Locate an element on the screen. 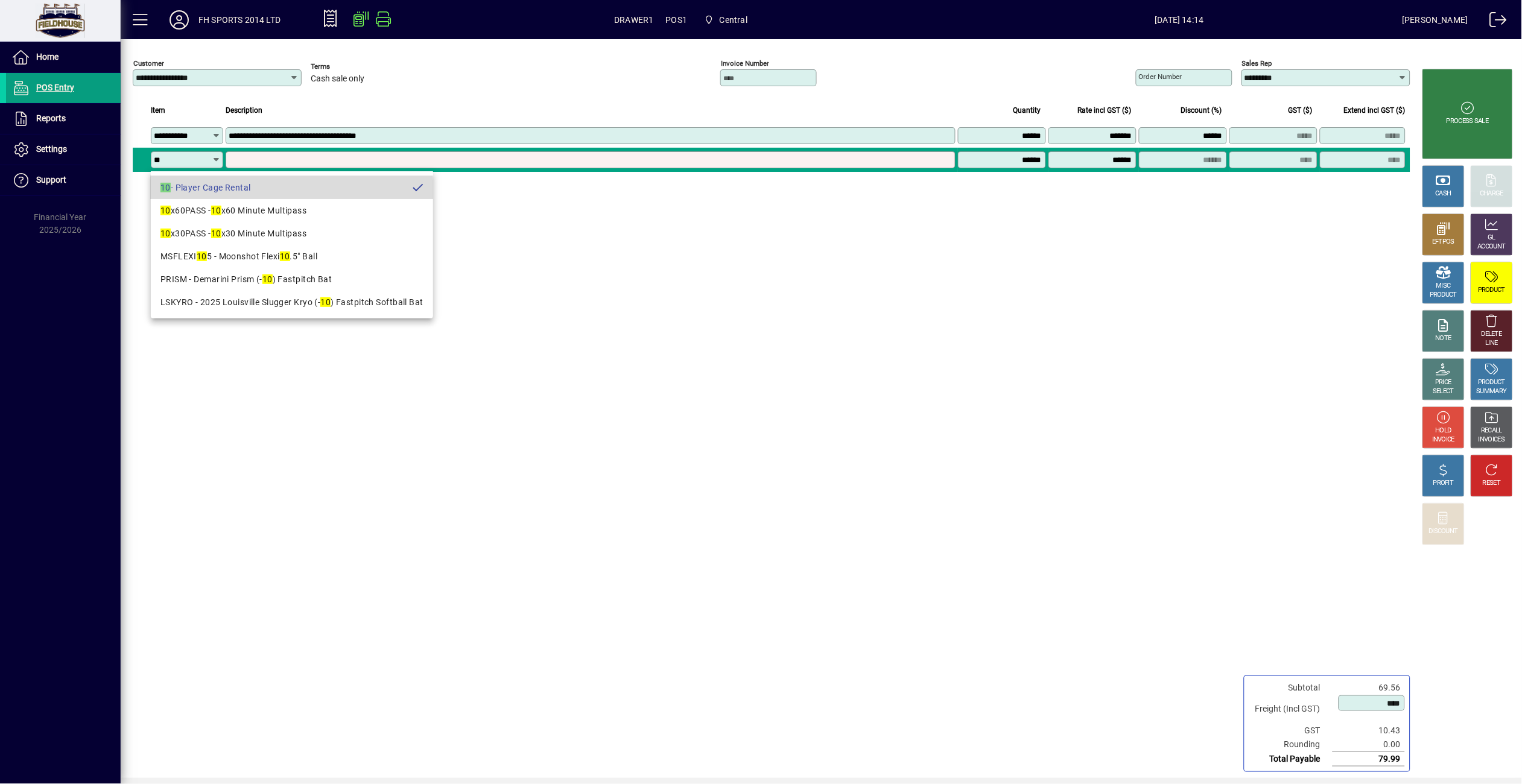 The image size is (1522, 784). div: DELETE is located at coordinates (1492, 334).